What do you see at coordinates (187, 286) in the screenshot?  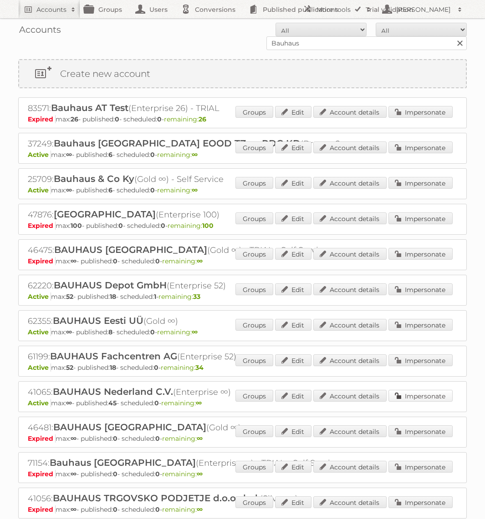 I see `h2: 62220: (Enterprise 52)` at bounding box center [187, 286].